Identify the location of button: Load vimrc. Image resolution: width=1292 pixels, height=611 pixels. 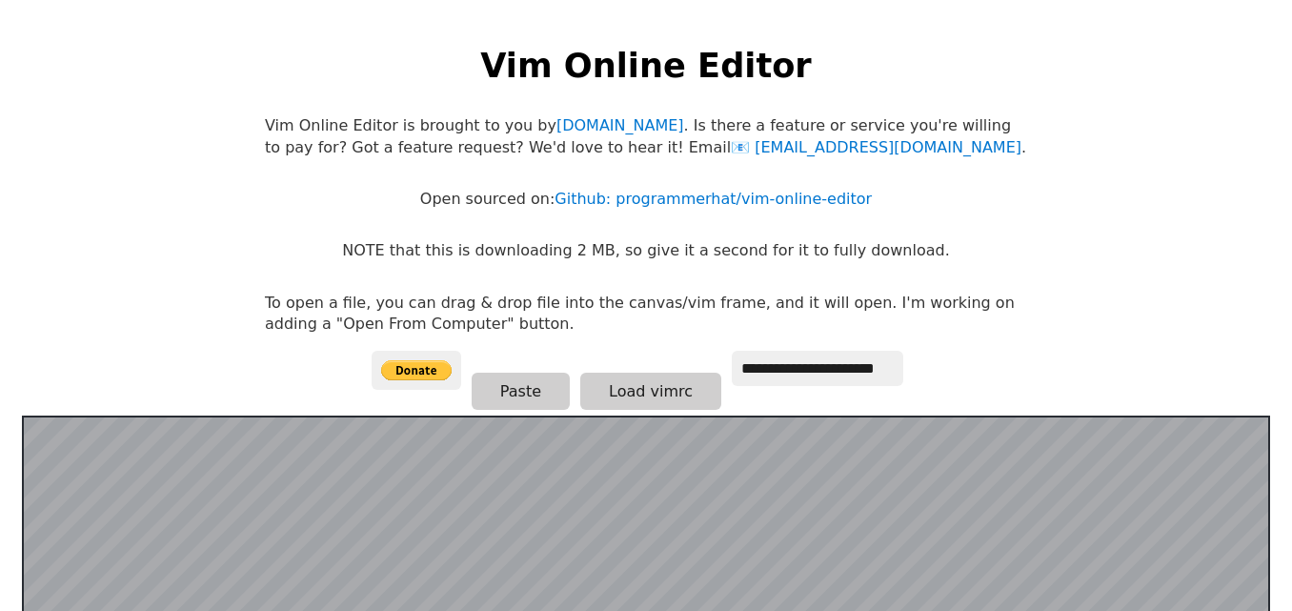
(651, 391).